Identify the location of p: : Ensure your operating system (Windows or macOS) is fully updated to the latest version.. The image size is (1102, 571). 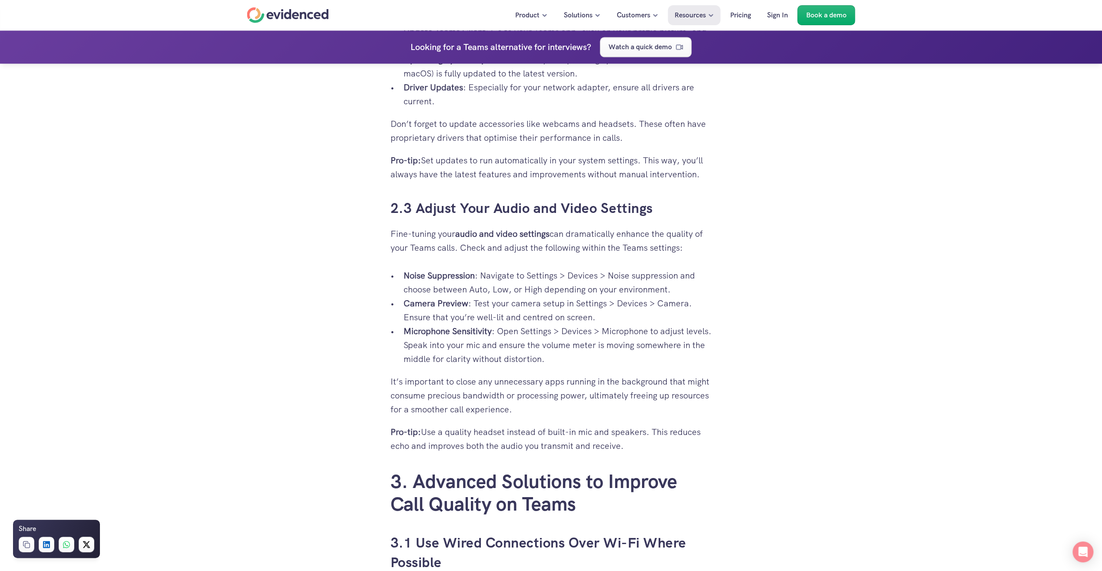
(558, 66).